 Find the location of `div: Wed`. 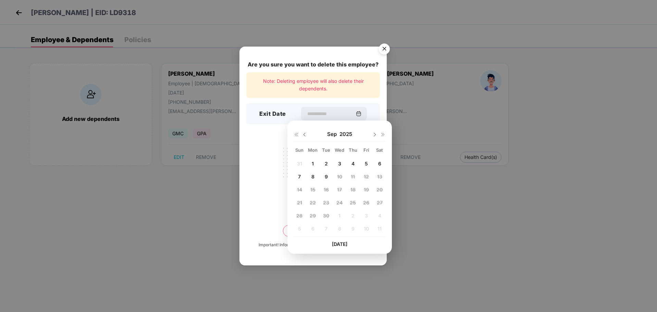

div: Wed is located at coordinates (339, 150).